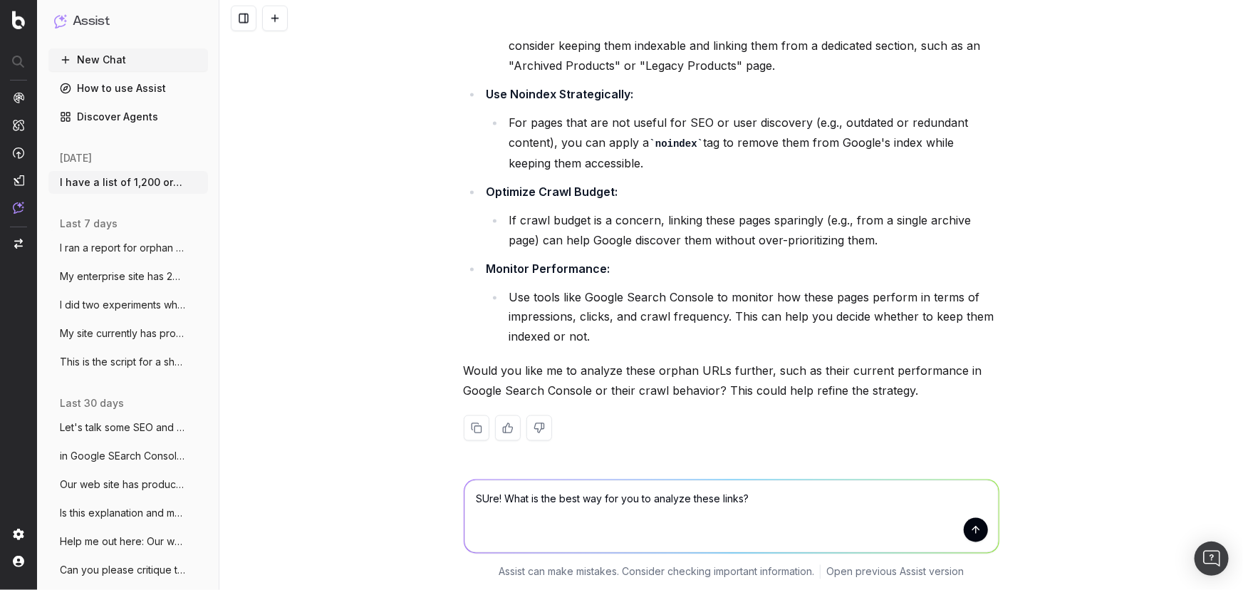 The image size is (1243, 590). What do you see at coordinates (19, 244) in the screenshot?
I see `img: Switch project` at bounding box center [19, 244].